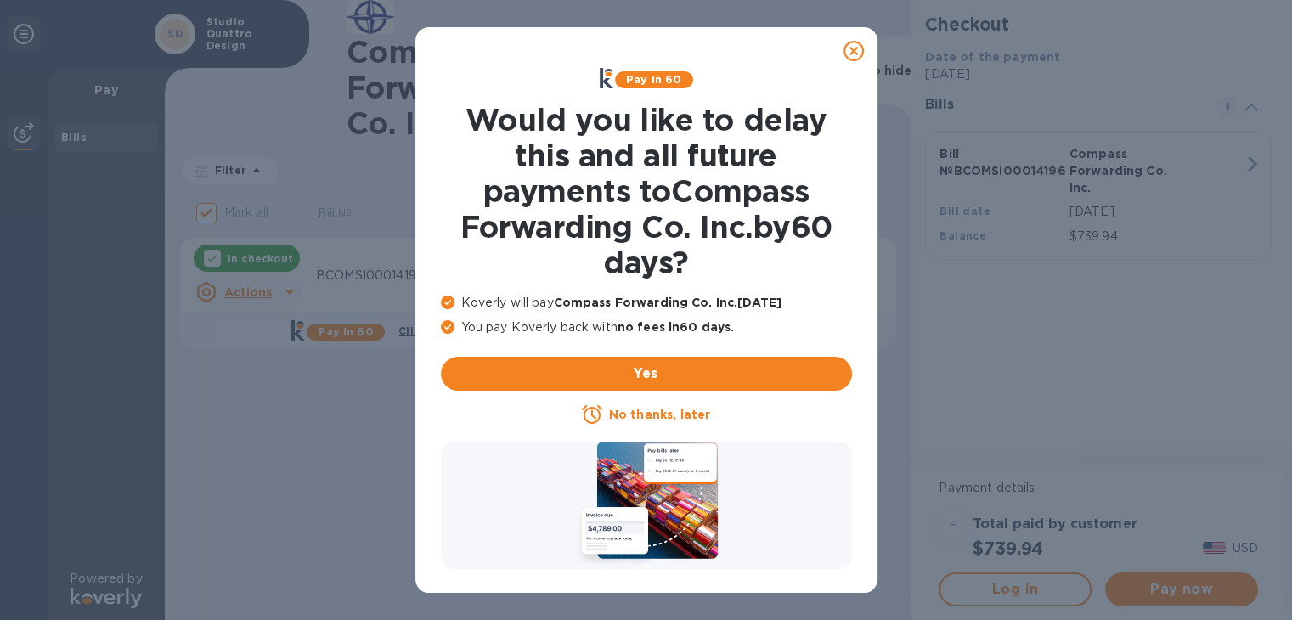 The width and height of the screenshot is (1292, 620). Describe the element at coordinates (676, 327) in the screenshot. I see `b: no fees in 60 days .` at that location.